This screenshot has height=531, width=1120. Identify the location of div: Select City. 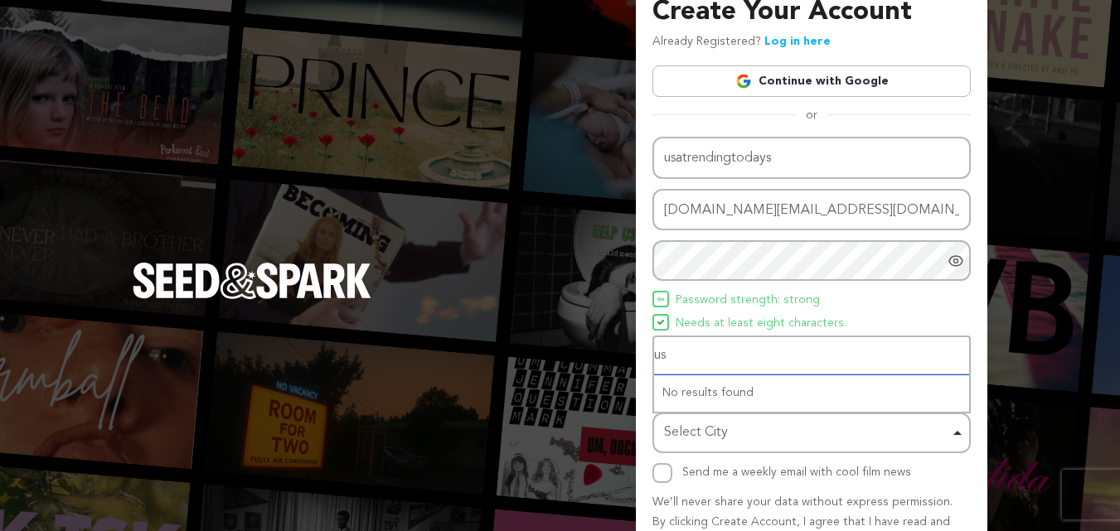
(807, 433).